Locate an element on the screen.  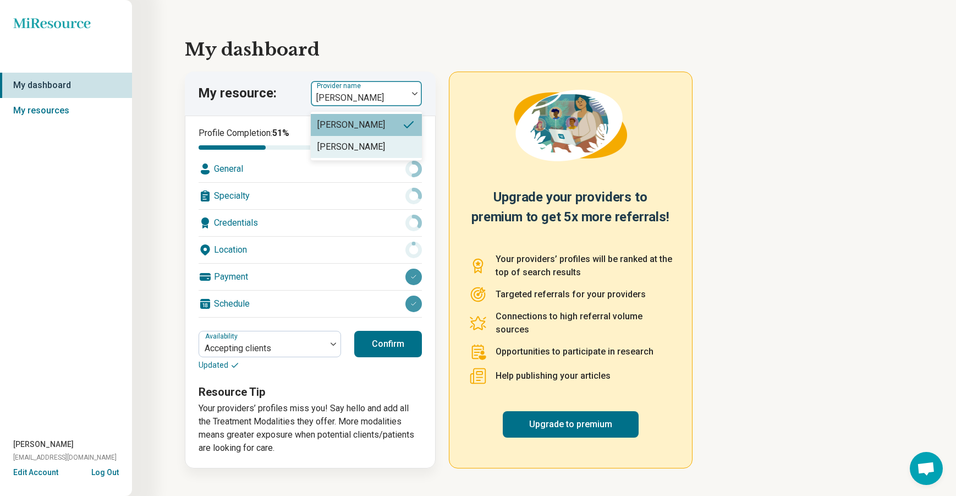
div: Open chat is located at coordinates (926, 468).